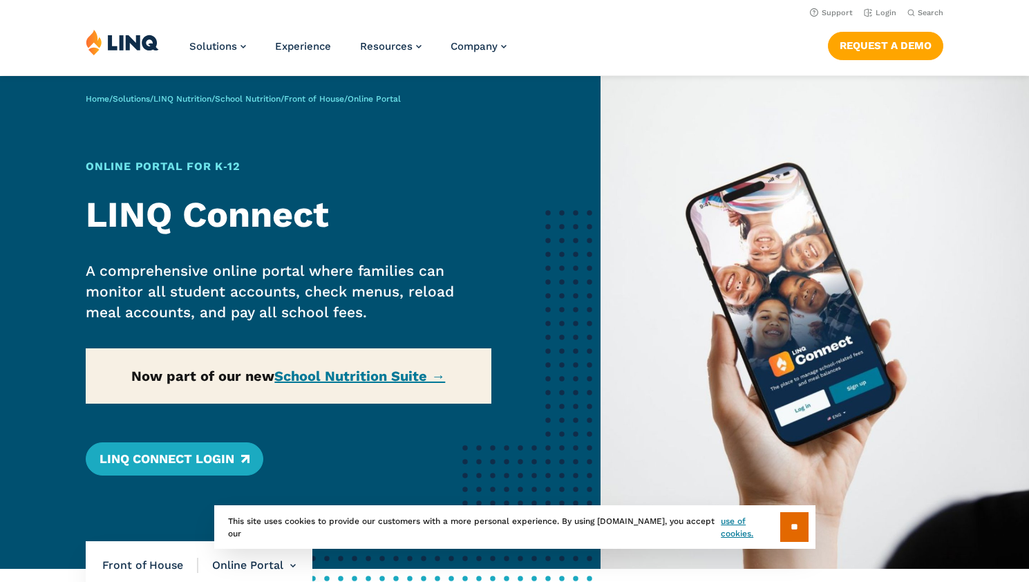 This screenshot has width=1029, height=582. I want to click on span: Online Portal, so click(374, 99).